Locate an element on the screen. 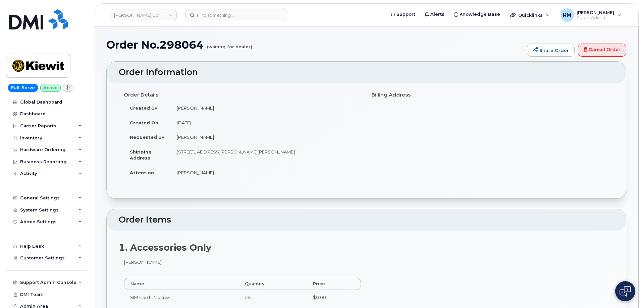 Image resolution: width=642 pixels, height=308 pixels. strong: Attention is located at coordinates (142, 173).